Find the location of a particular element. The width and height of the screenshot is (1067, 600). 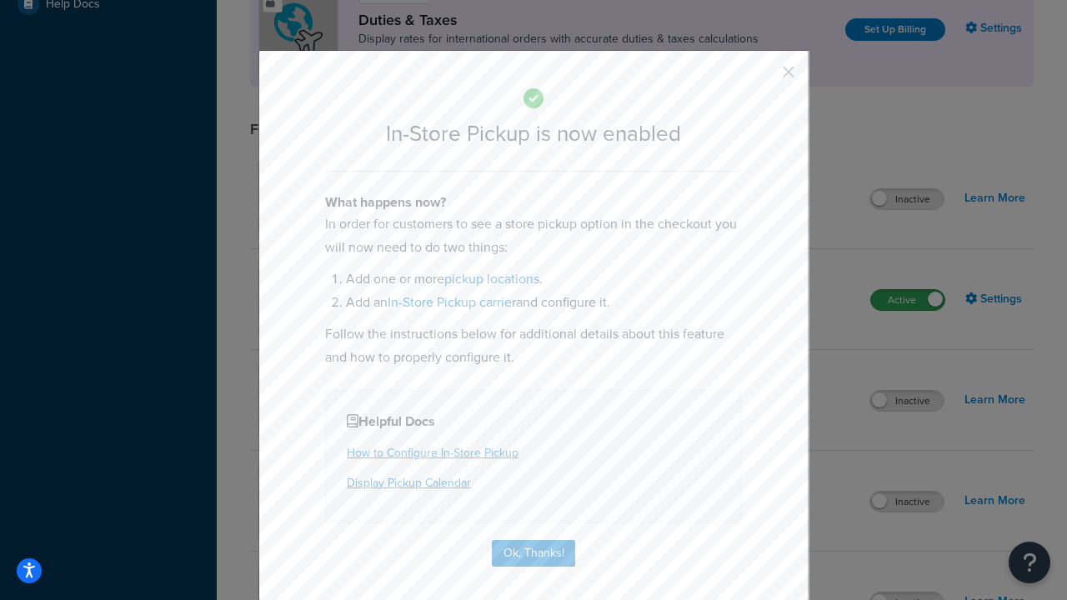

a: How to Configure In-Store Pickup is located at coordinates (433, 453).